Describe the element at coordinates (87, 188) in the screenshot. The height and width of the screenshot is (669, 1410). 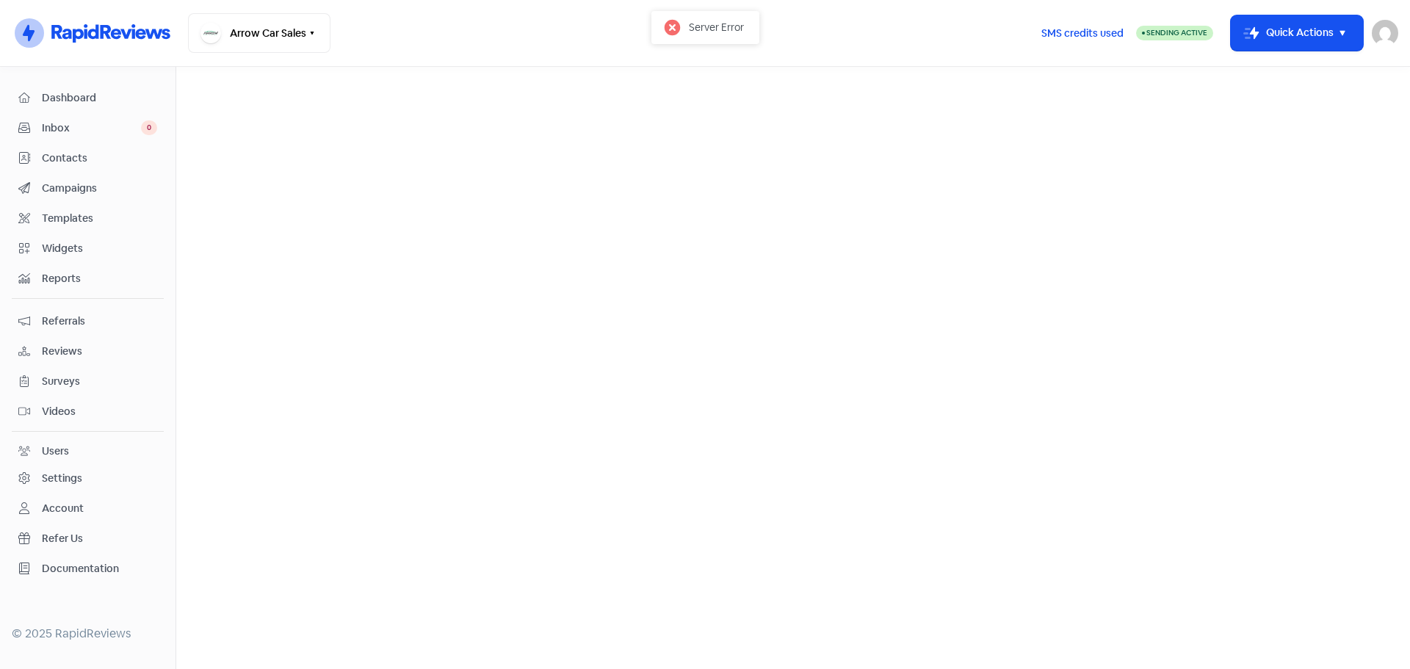
I see `a: Campaigns` at that location.